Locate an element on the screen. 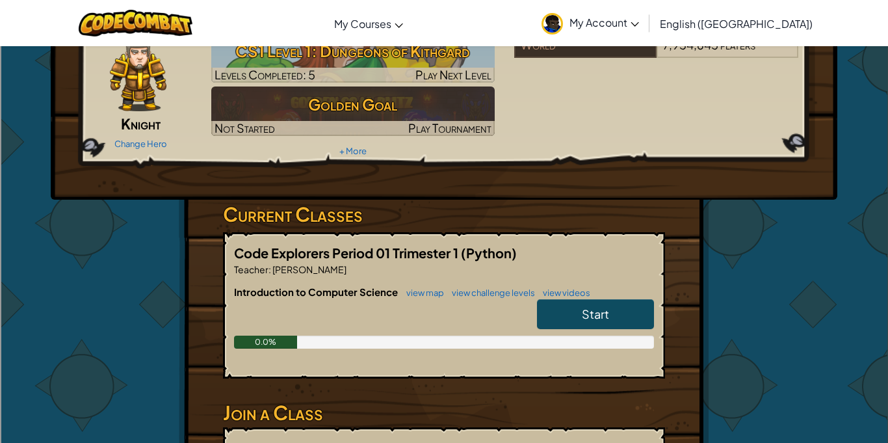  a: Golden GoalNot StartedPlay Tournament is located at coordinates (353, 111).